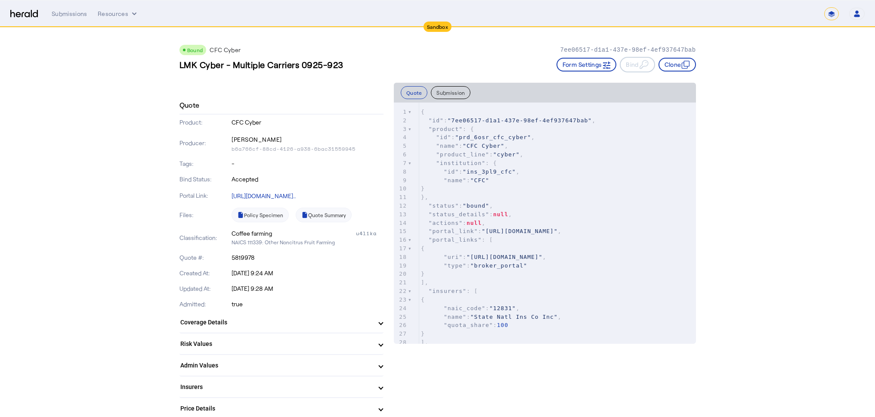  Describe the element at coordinates (401, 231) in the screenshot. I see `div: 15` at that location.